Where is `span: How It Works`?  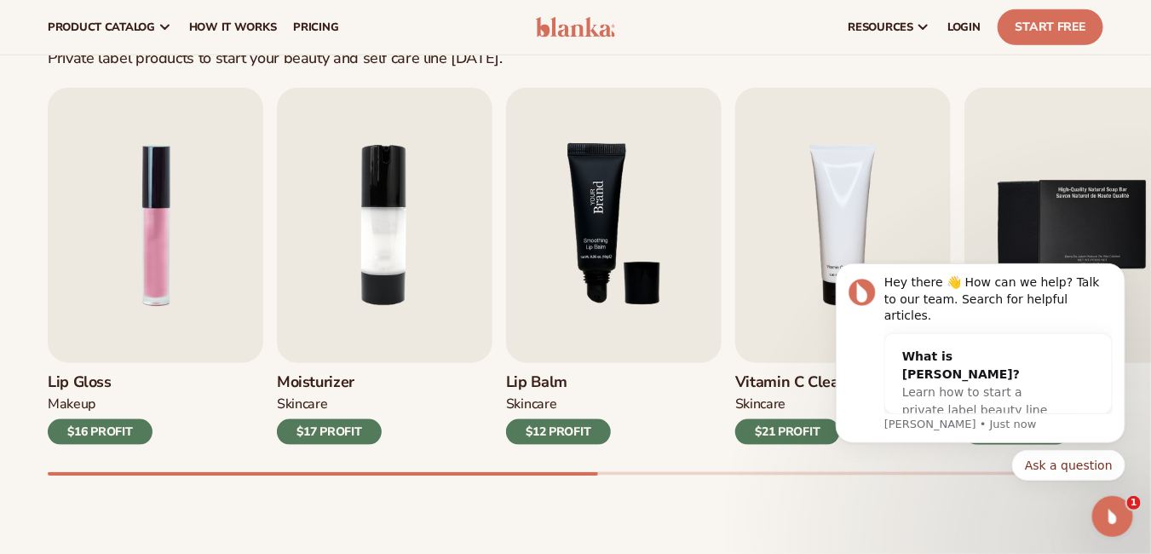
span: How It Works is located at coordinates (233, 27).